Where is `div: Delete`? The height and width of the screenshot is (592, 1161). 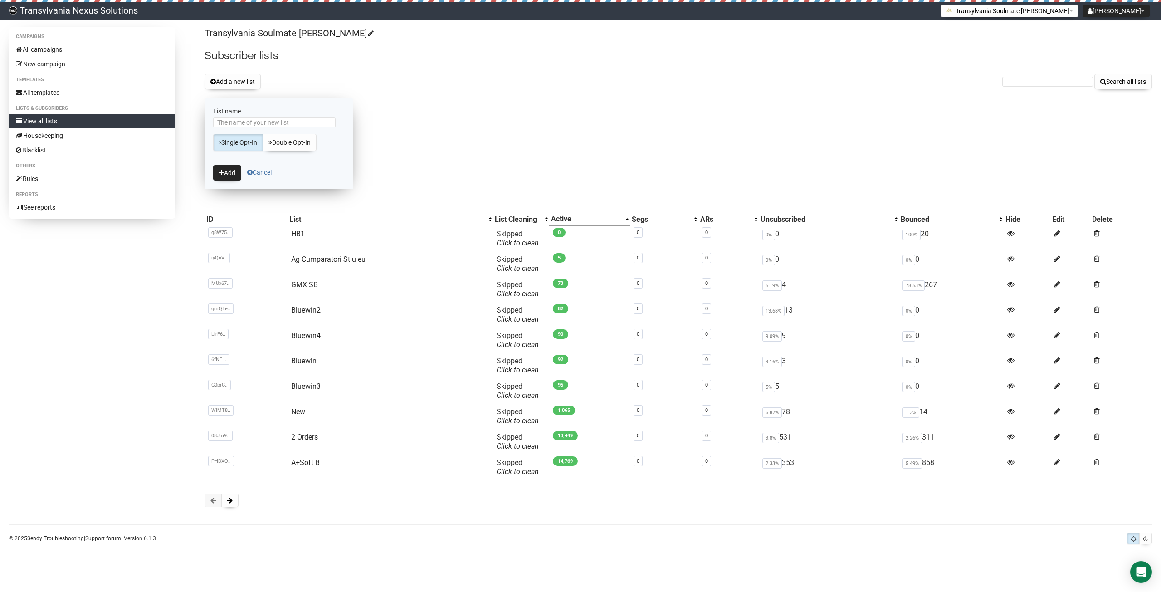
div: Delete is located at coordinates (1121, 219).